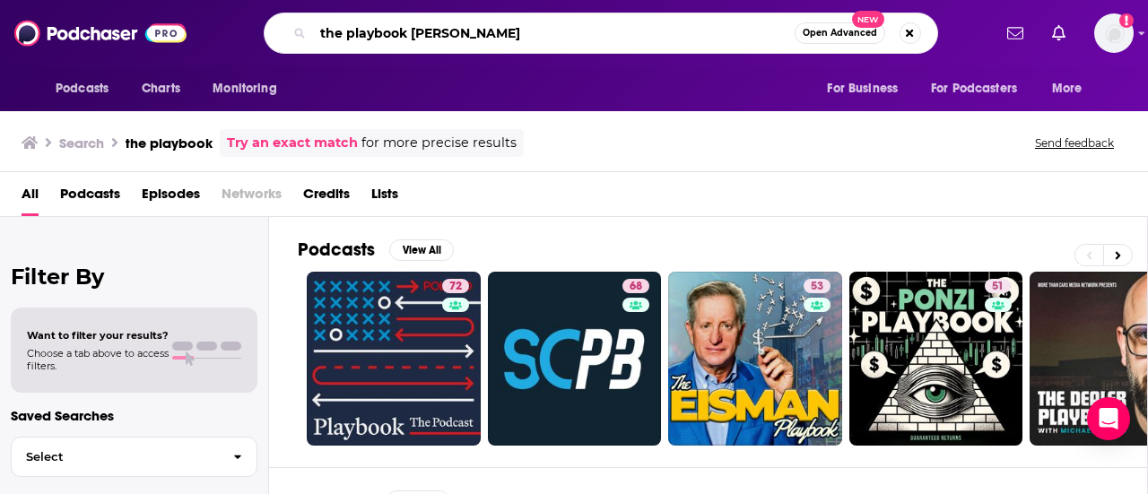 The image size is (1148, 494). I want to click on span: For Podcasters, so click(974, 89).